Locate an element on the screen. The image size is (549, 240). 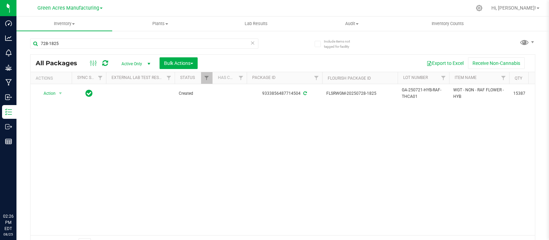
span: Green Acres Manufacturing is located at coordinates (68, 8).